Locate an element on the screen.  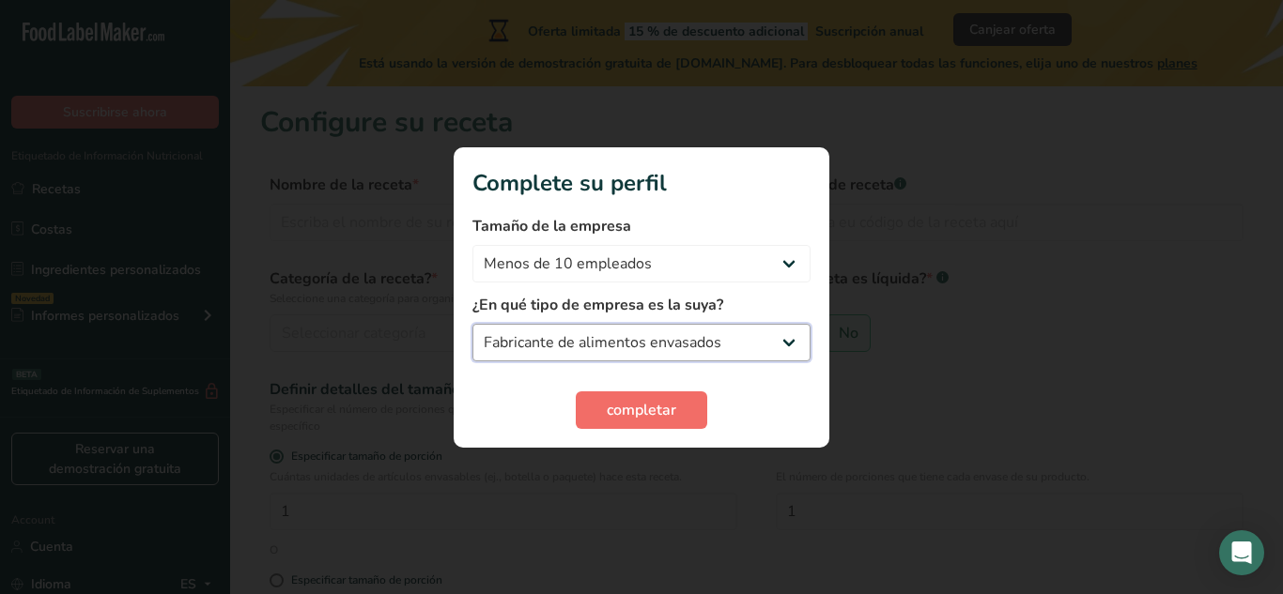
h1: Complete su perfil is located at coordinates (641, 183).